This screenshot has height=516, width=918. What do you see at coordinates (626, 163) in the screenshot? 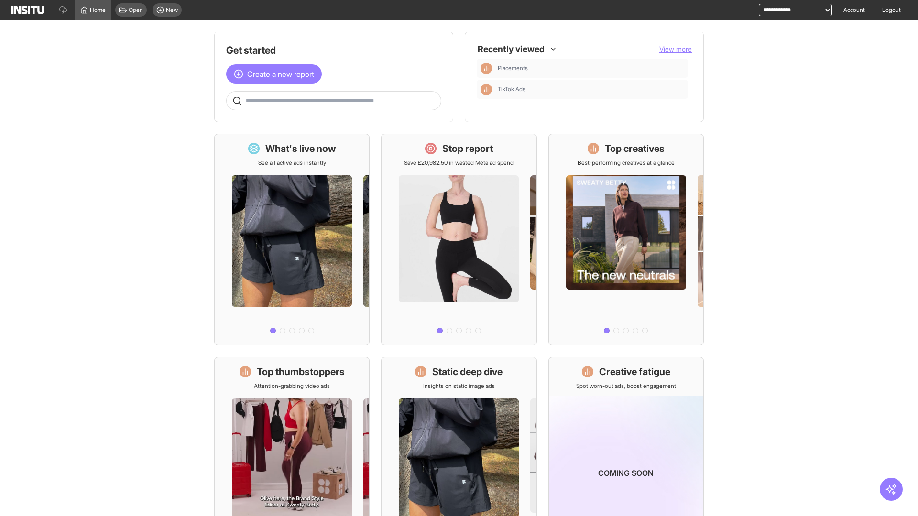
I see `p: Best-performing creatives at a glance` at bounding box center [626, 163].